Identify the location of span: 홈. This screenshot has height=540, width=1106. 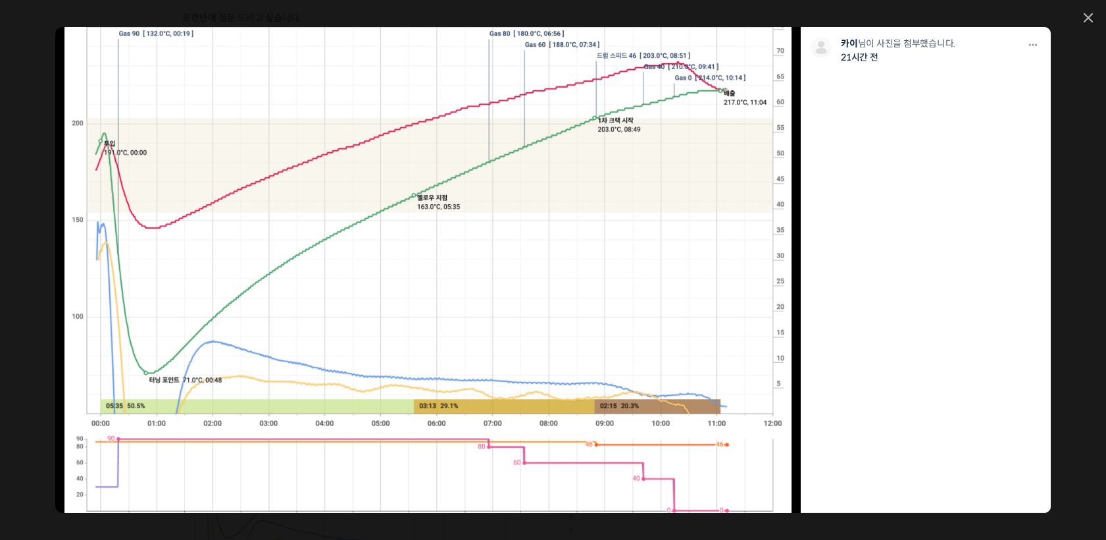
(45, 442).